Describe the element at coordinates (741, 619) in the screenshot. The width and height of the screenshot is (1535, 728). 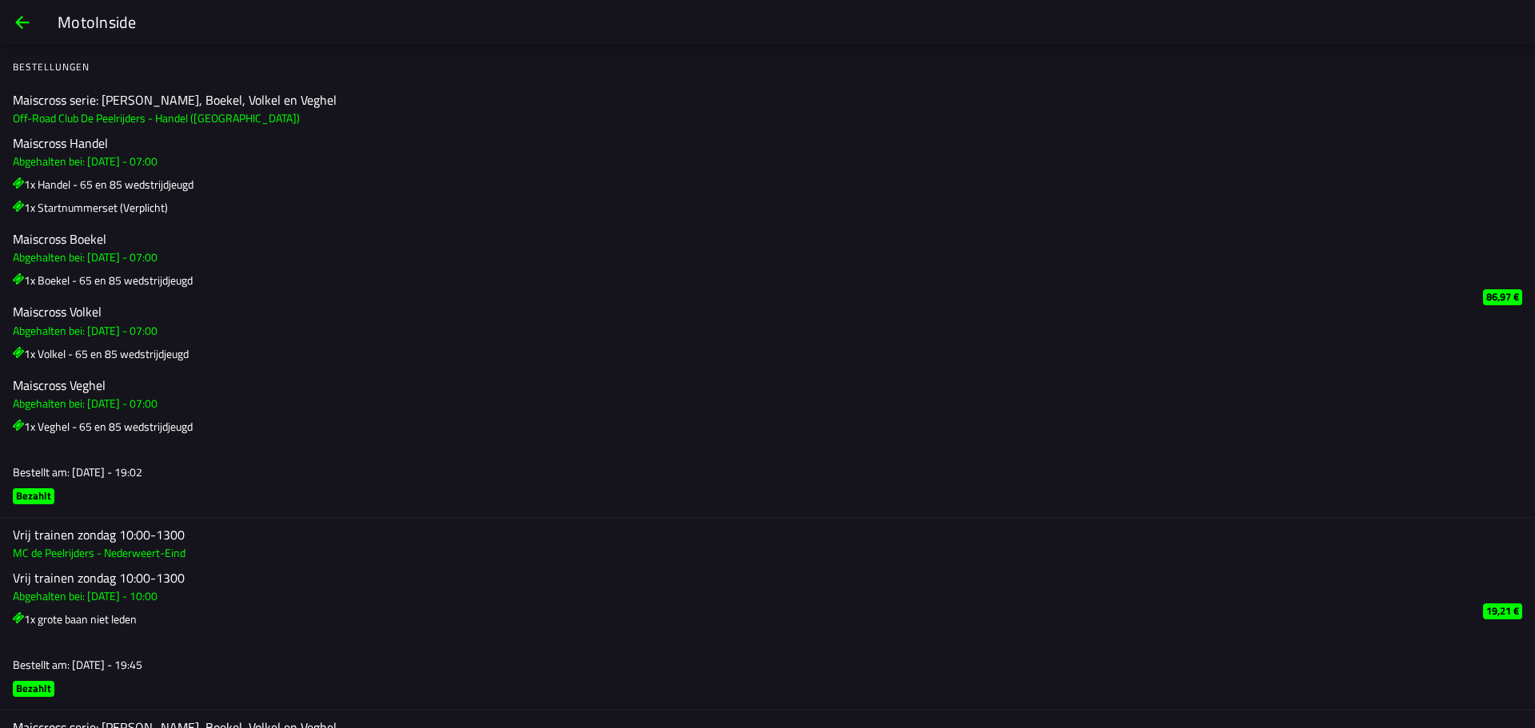
I see `h3: 1x grote baan niet leden` at that location.